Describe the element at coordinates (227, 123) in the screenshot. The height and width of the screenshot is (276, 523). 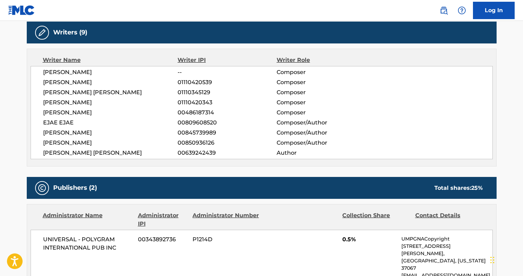
I see `span: 00809608520` at that location.